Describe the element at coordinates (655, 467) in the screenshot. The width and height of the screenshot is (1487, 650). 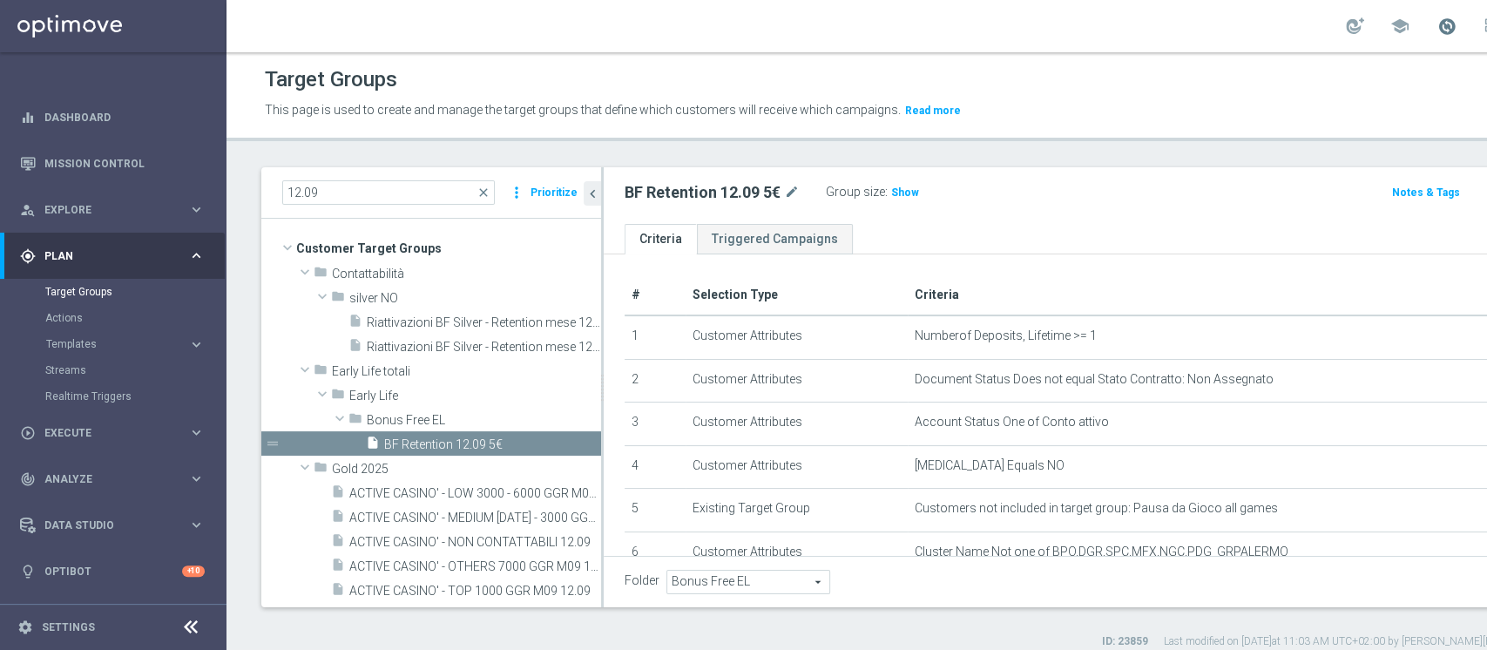
I see `td: 4` at that location.